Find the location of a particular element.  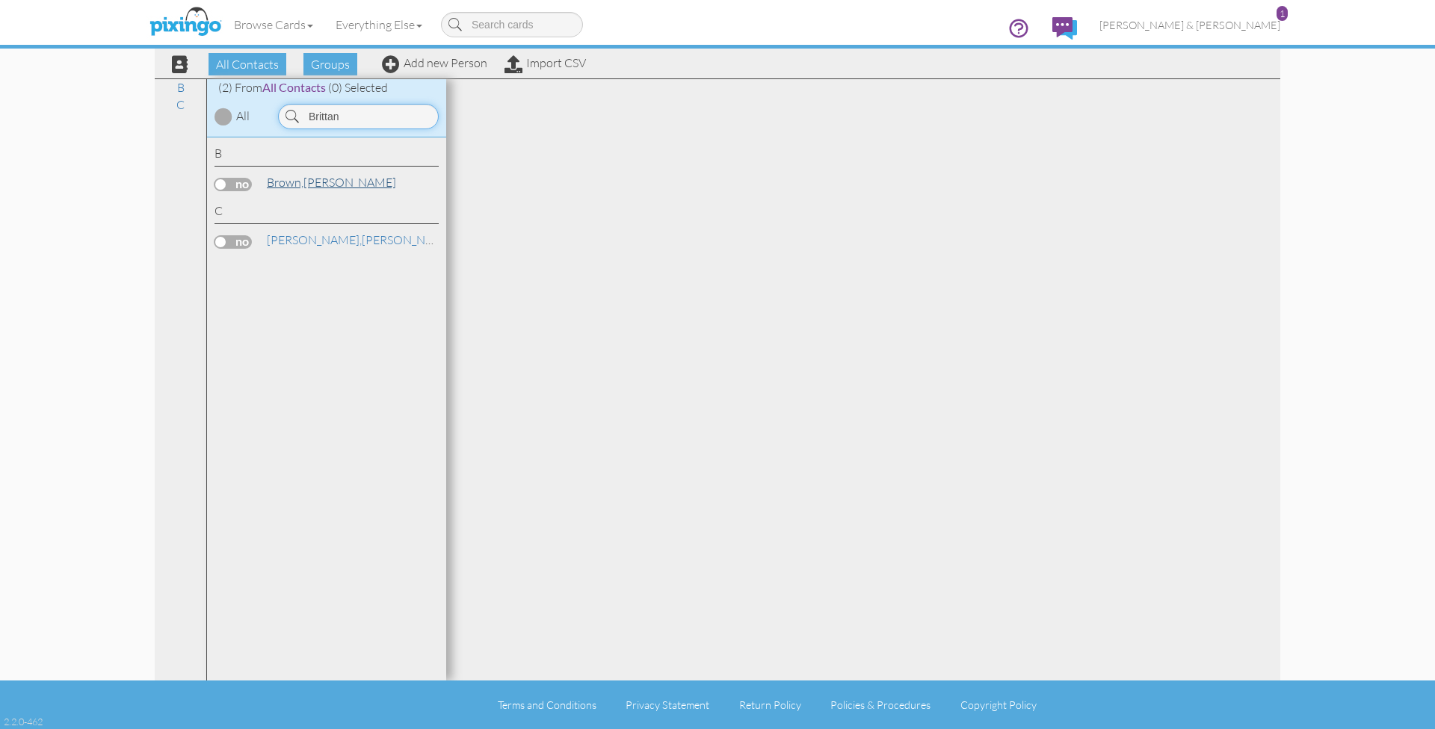

a: Copyright Policy is located at coordinates (998, 705).